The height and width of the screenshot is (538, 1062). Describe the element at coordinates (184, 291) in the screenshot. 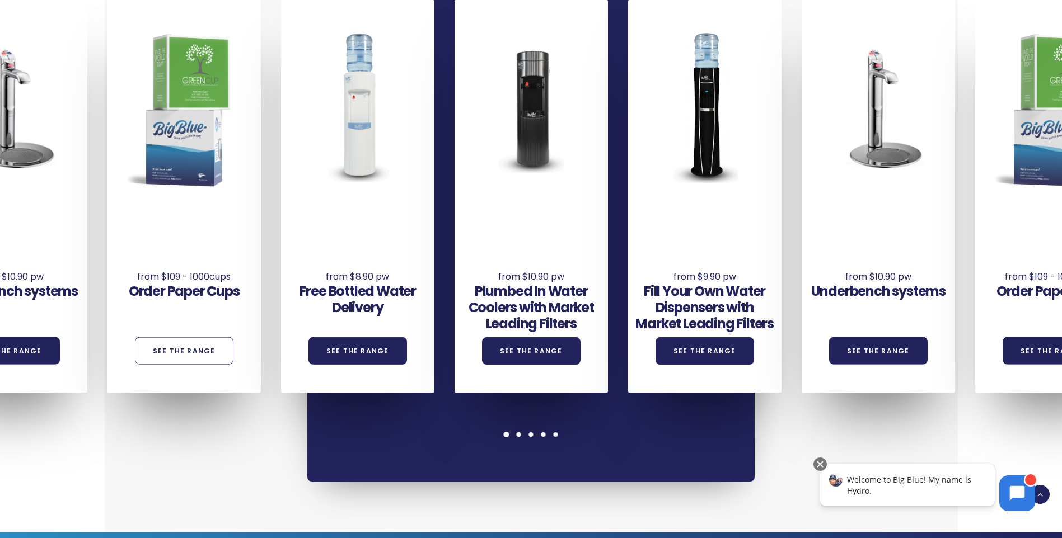

I see `a: Order Paper Cups` at that location.